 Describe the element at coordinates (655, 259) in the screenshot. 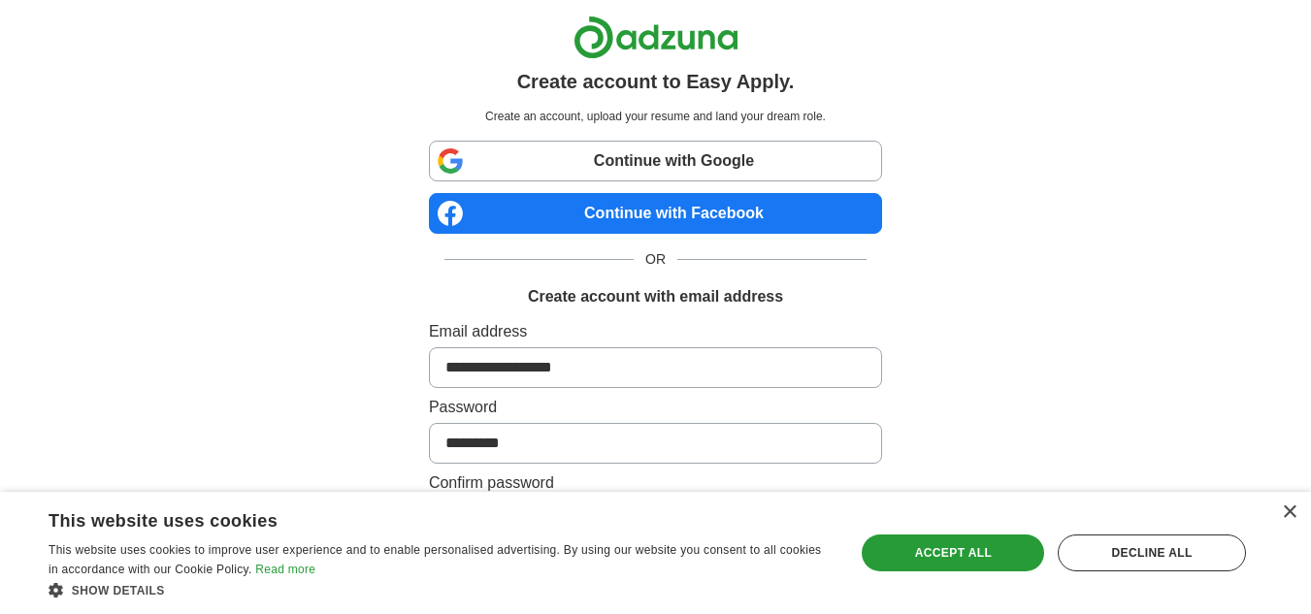

I see `span: OR` at that location.